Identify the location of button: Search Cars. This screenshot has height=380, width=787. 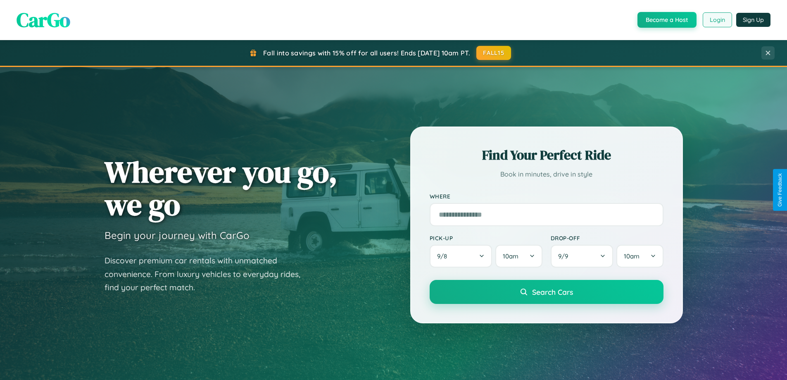
(546, 292).